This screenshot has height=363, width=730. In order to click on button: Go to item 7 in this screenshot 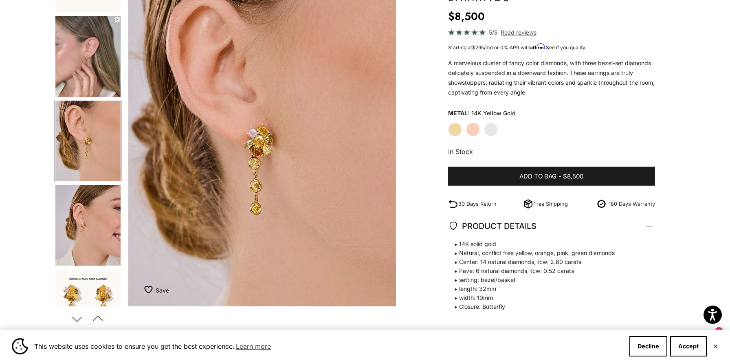, I will do `click(88, 310)`.